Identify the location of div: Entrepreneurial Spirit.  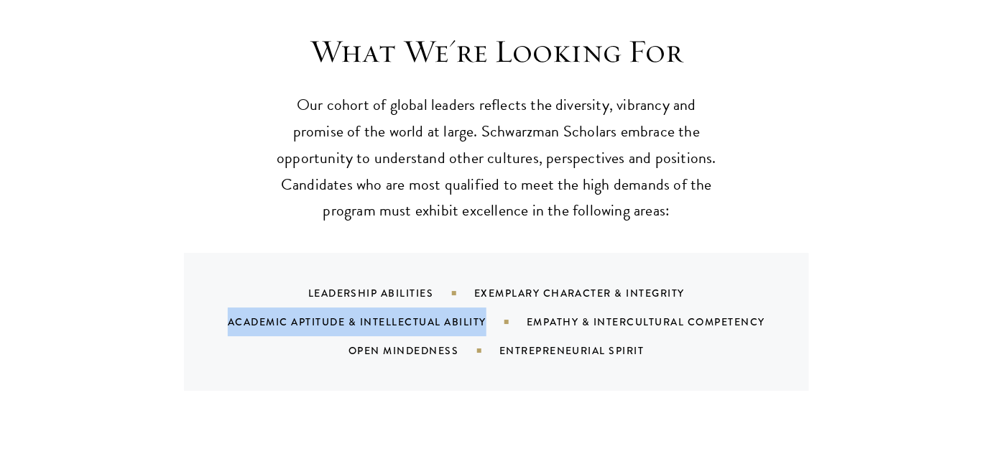
(590, 351).